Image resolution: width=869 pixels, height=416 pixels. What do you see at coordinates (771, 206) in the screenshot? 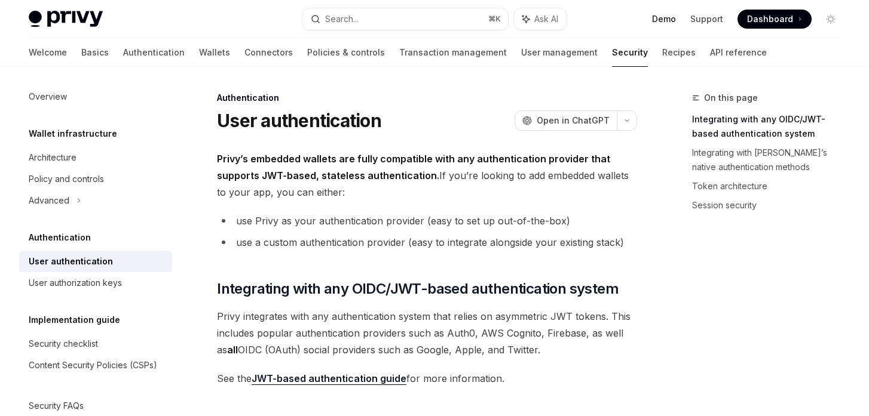
I see `a: Session security` at bounding box center [771, 206].